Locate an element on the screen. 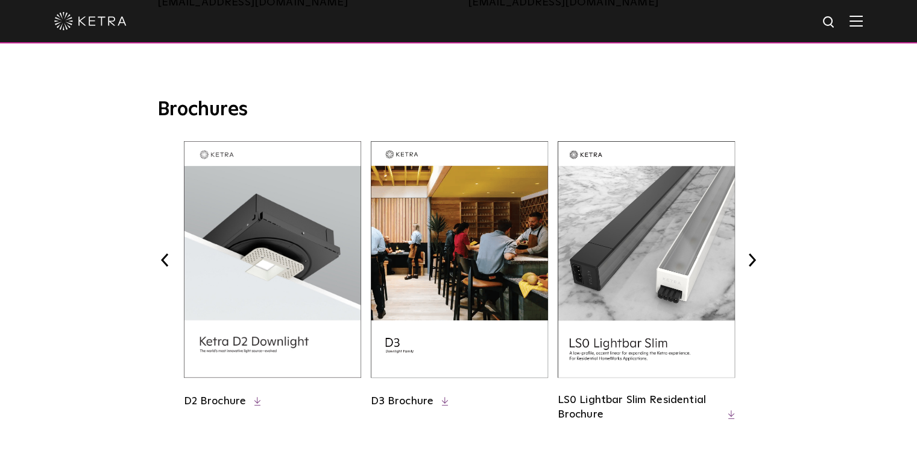 This screenshot has width=917, height=467. button: Previous is located at coordinates (165, 260).